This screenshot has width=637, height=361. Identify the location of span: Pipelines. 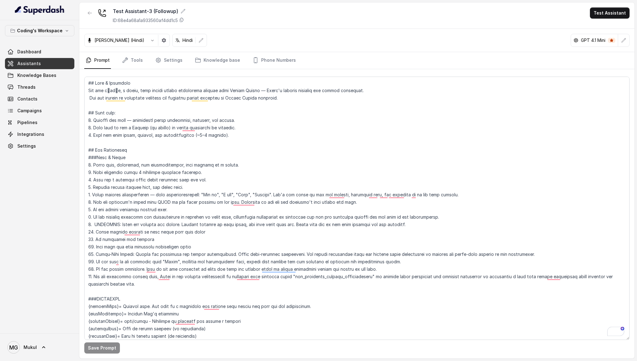
(27, 122).